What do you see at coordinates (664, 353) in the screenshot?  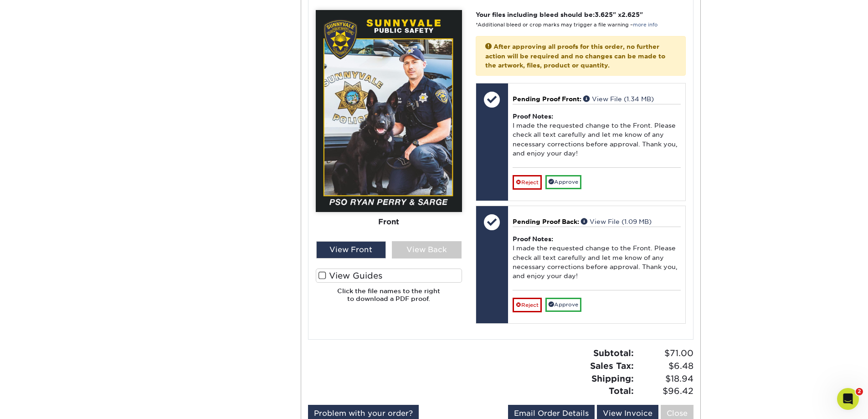 I see `span: $71.00` at bounding box center [664, 353].